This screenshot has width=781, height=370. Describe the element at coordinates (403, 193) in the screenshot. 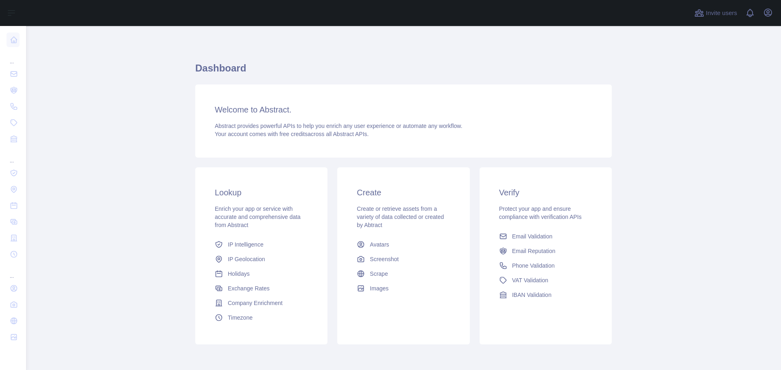

I see `h3: Create` at that location.